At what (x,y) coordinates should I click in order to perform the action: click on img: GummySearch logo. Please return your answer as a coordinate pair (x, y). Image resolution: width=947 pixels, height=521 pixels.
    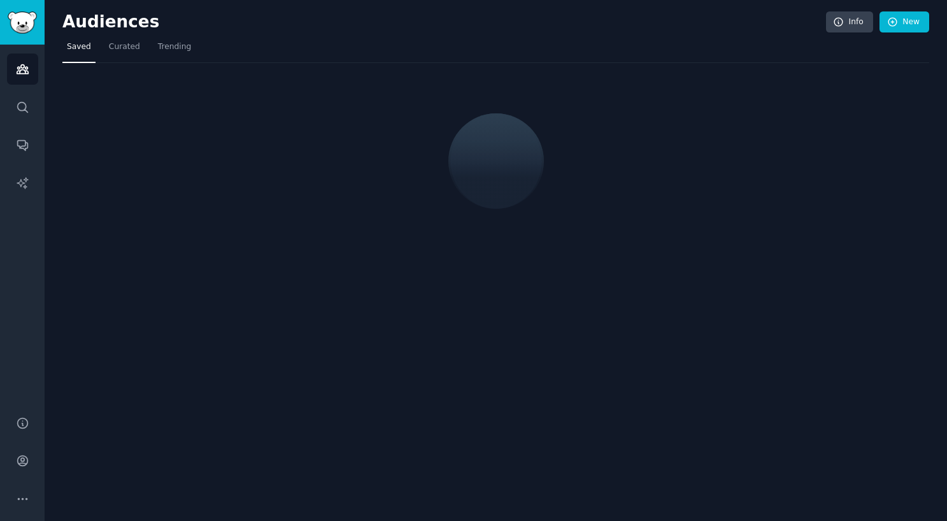
    Looking at the image, I should click on (22, 22).